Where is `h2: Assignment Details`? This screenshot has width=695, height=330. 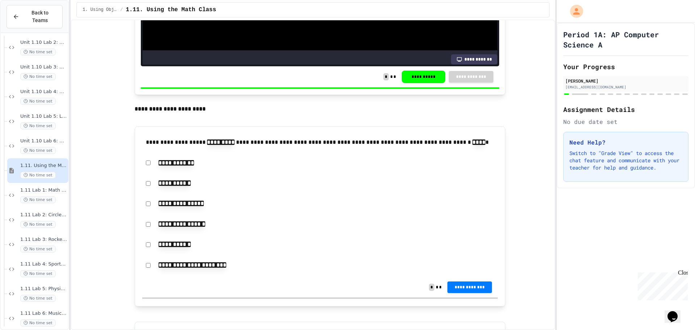
h2: Assignment Details is located at coordinates (626, 109).